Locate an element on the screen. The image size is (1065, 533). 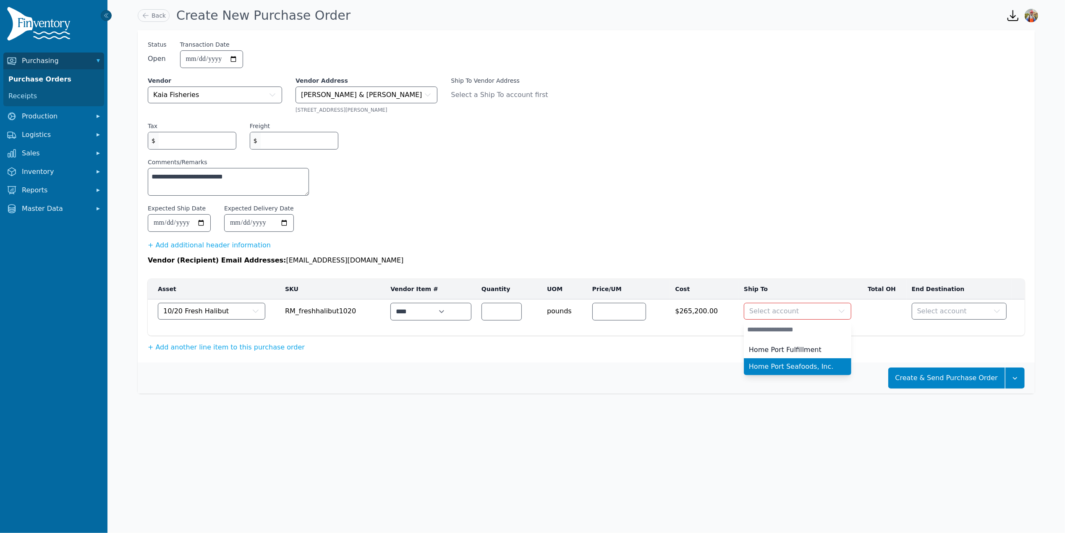
th: Price/UM is located at coordinates (629, 289).